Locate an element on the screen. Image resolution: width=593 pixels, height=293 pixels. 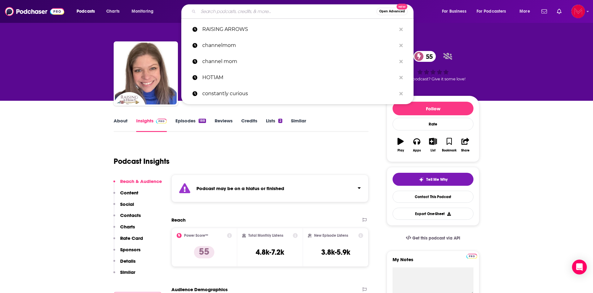
p: Charts is located at coordinates (127, 226).